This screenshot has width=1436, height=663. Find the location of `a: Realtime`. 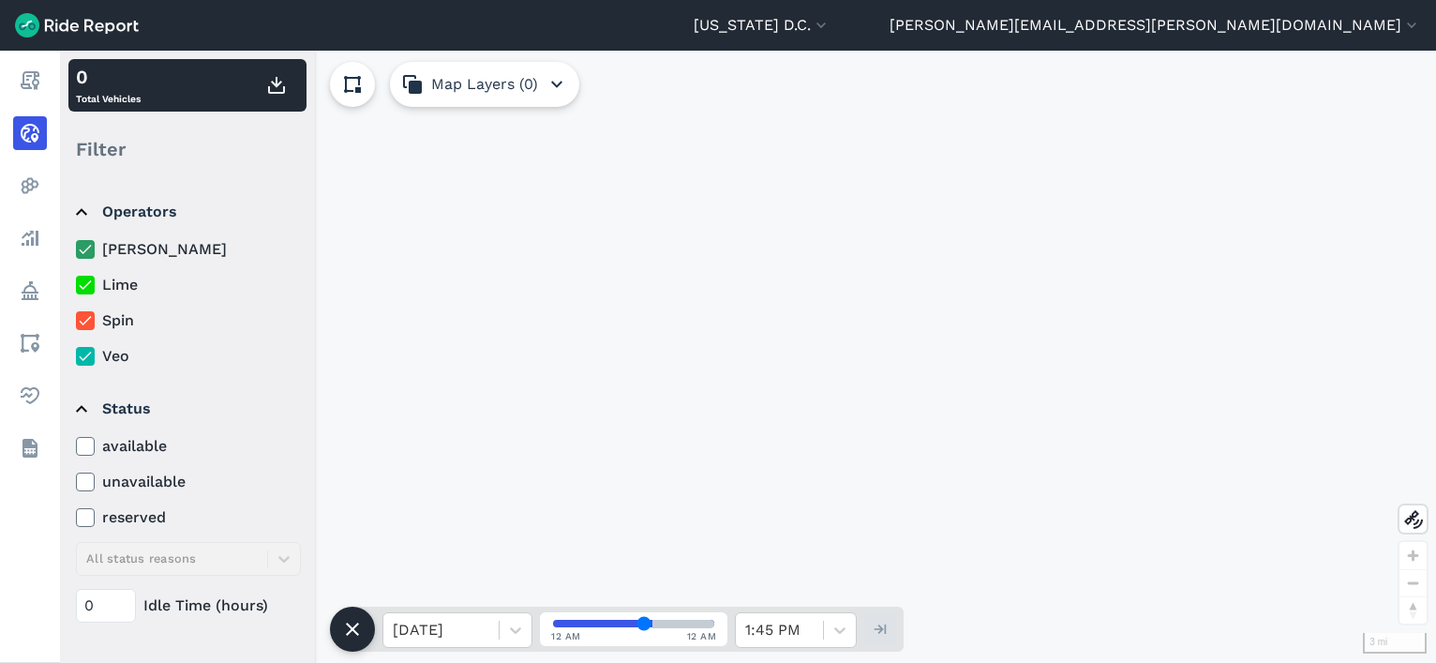

a: Realtime is located at coordinates (30, 133).